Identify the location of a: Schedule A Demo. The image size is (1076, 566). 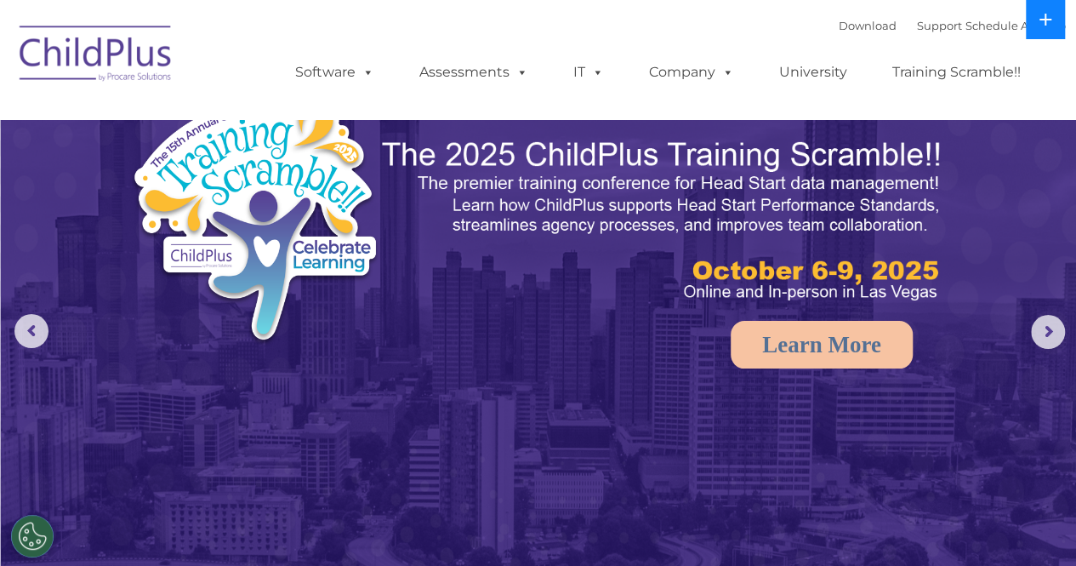
(1016, 26).